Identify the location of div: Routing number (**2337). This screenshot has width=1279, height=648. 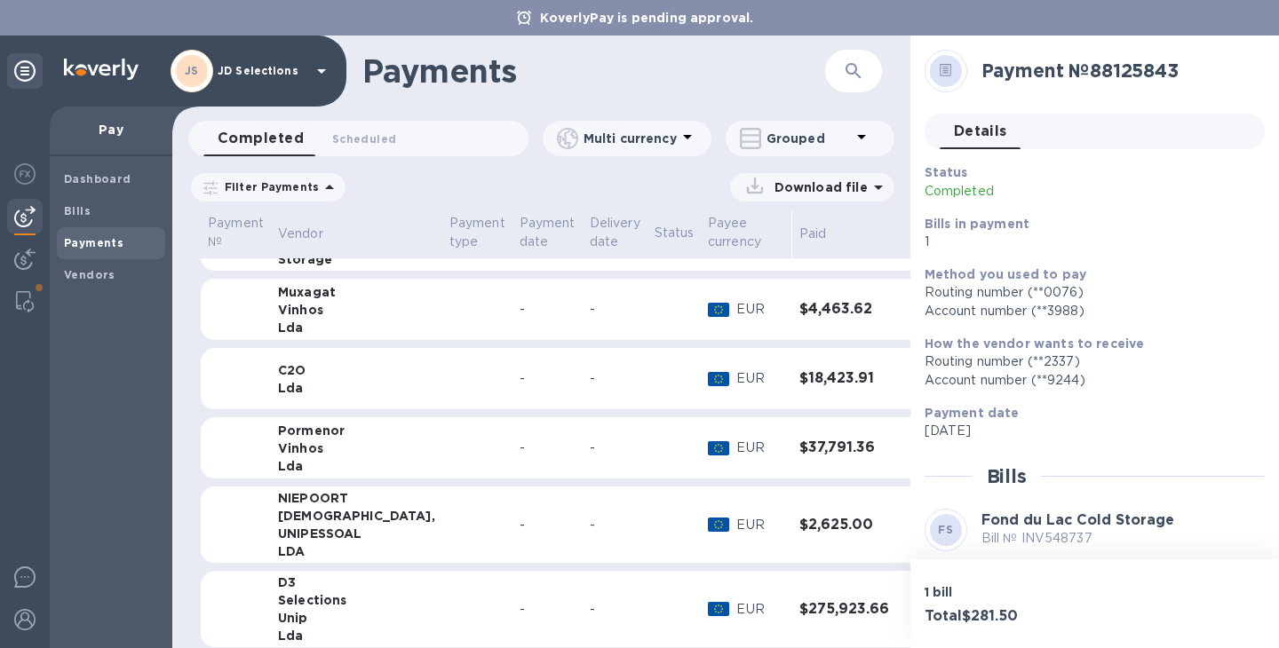
(1087, 361).